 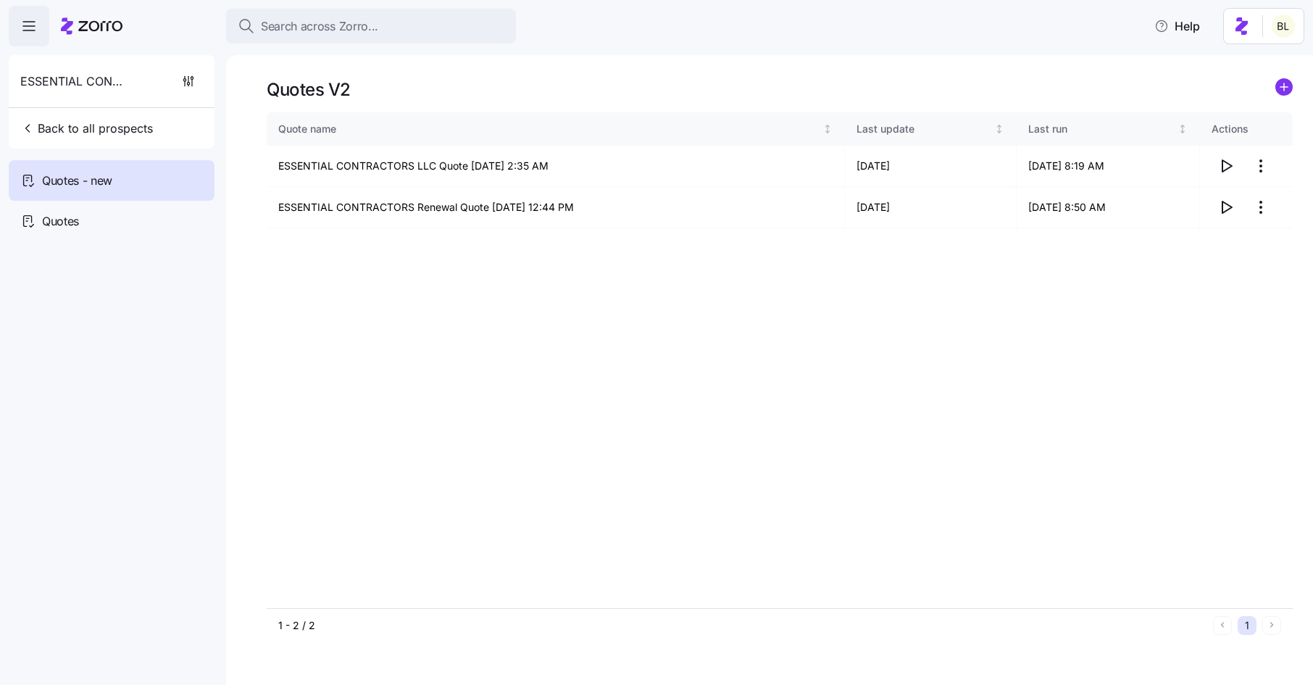 I want to click on svg: add icon, so click(x=1284, y=87).